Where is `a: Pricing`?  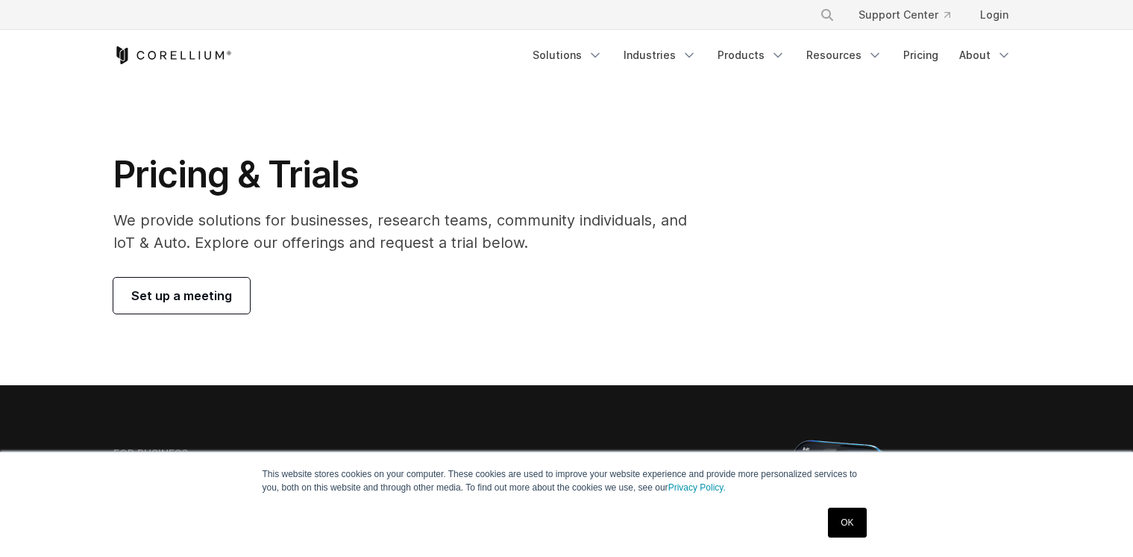 a: Pricing is located at coordinates (921, 55).